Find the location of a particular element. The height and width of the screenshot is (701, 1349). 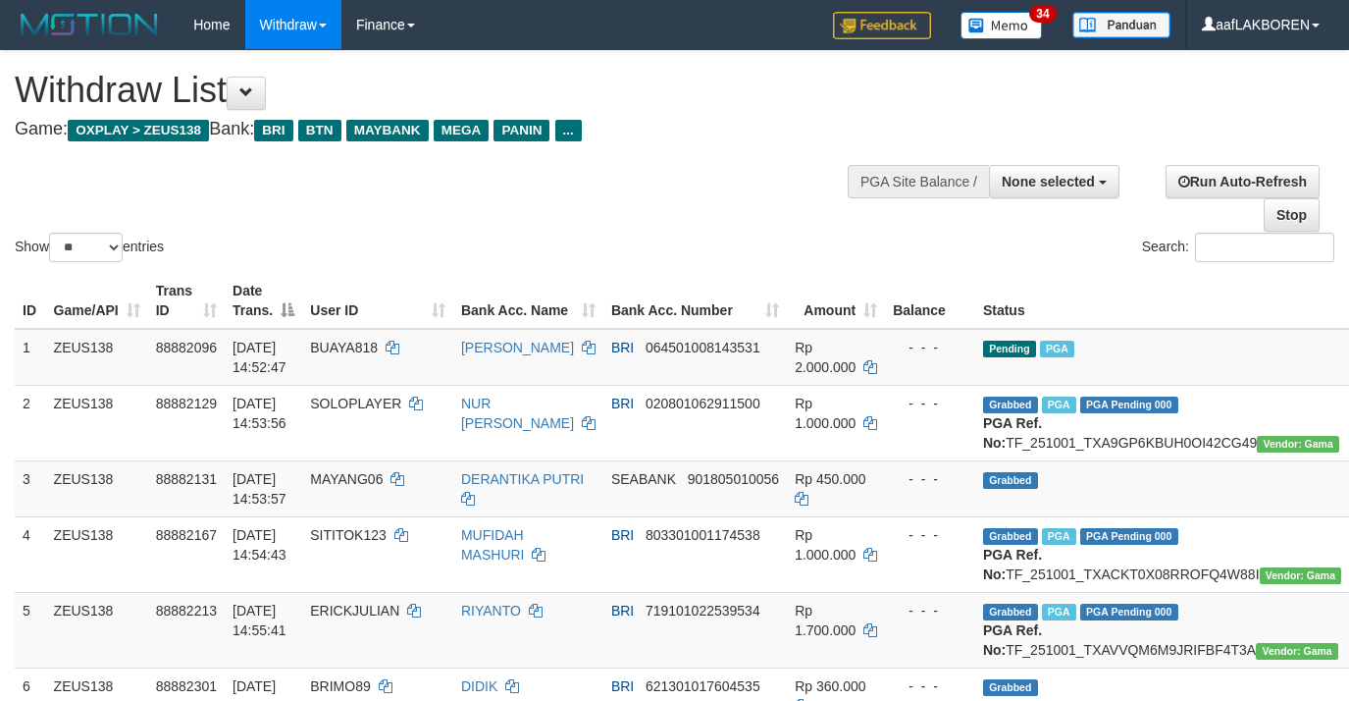

span: Rp 2.000.000 is located at coordinates (825, 357).